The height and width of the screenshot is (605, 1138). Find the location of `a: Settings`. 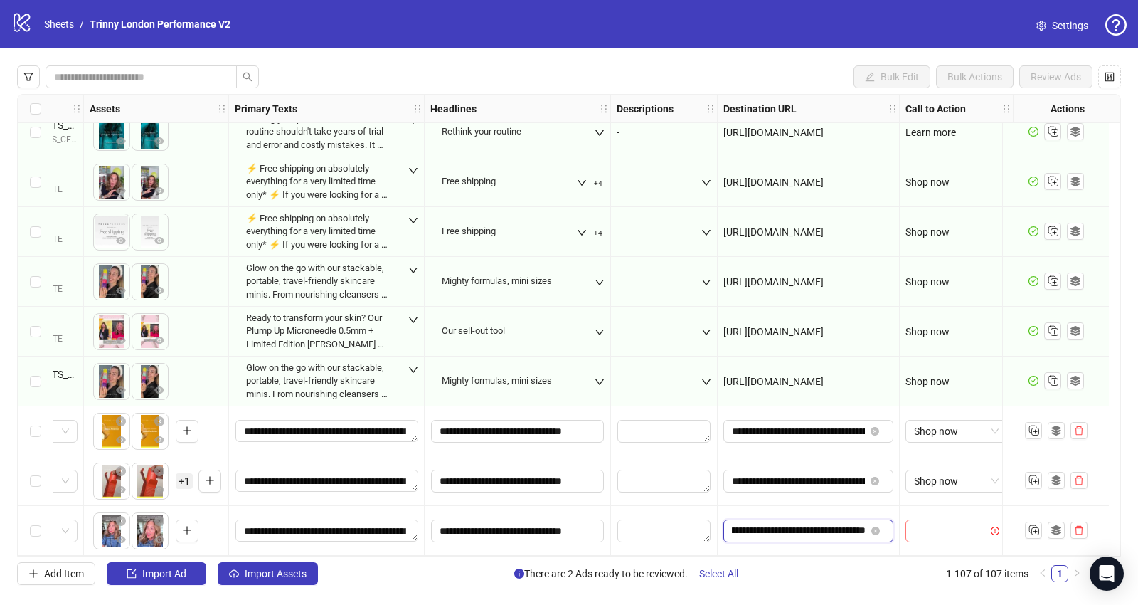

a: Settings is located at coordinates (1062, 26).